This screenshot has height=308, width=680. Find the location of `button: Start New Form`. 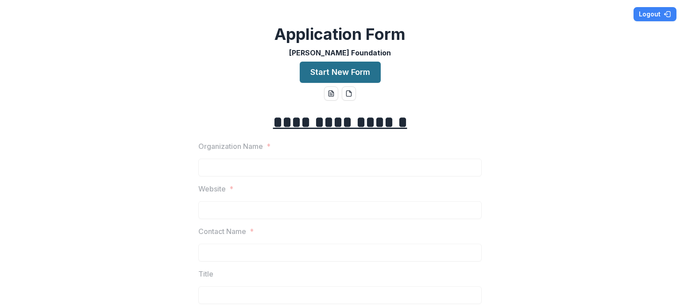

button: Start New Form is located at coordinates (340, 72).